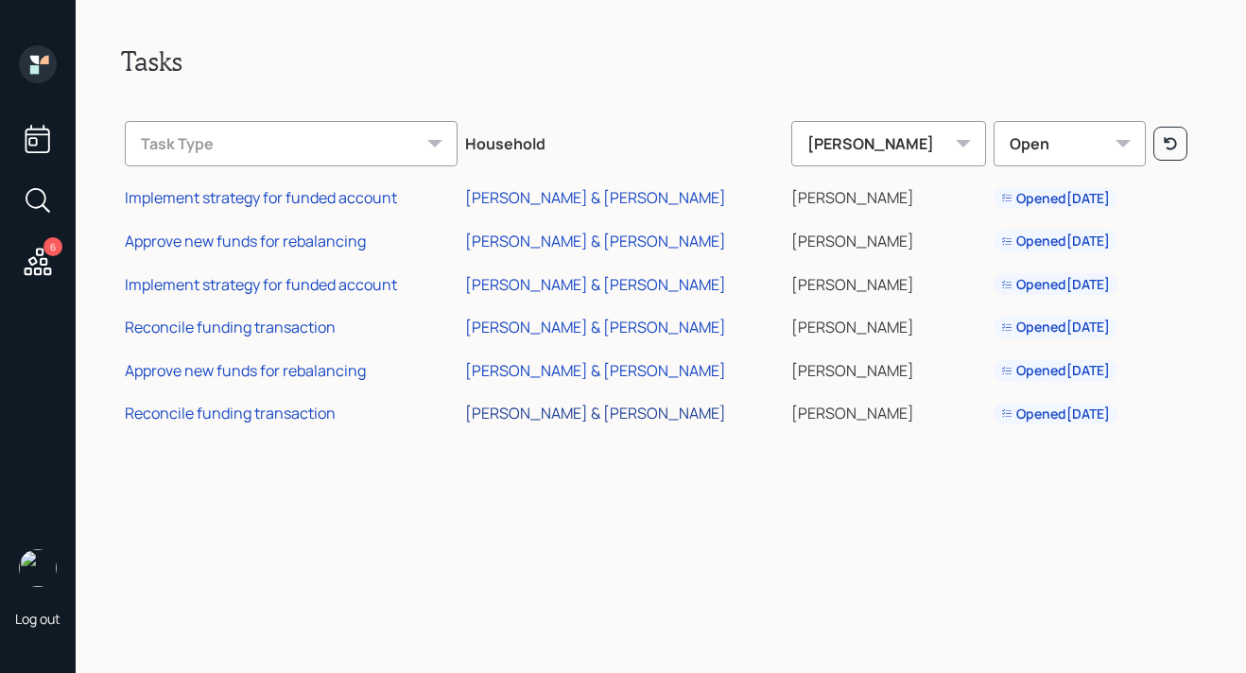  What do you see at coordinates (38, 568) in the screenshot?
I see `img: michael-russo-headshot.png` at bounding box center [38, 568].